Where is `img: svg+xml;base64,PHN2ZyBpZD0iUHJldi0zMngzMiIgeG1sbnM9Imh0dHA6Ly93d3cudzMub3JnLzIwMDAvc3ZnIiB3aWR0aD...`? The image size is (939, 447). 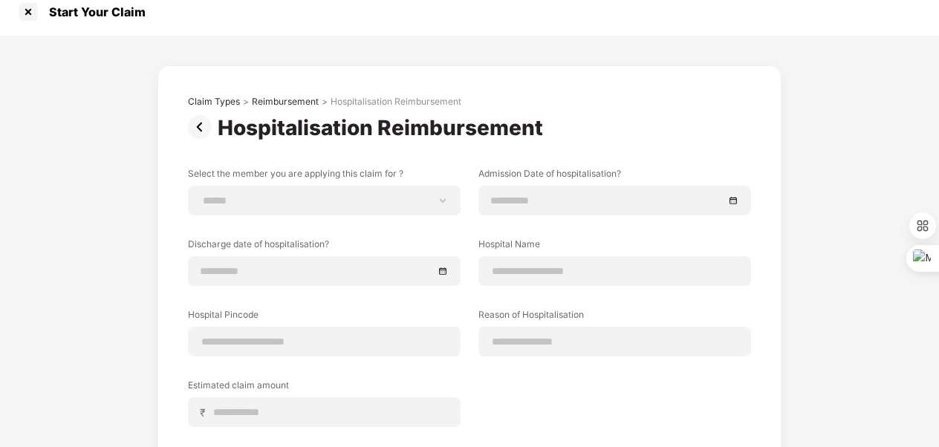
img: svg+xml;base64,PHN2ZyBpZD0iUHJldi0zMngzMiIgeG1sbnM9Imh0dHA6Ly93d3cudzMub3JnLzIwMDAvc3ZnIiB3aWR0aD... is located at coordinates (203, 127).